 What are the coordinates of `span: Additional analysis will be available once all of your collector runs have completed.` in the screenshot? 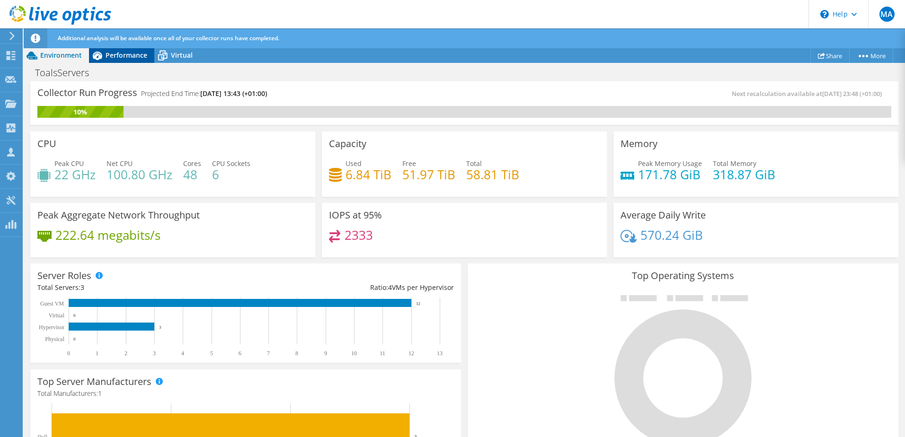 It's located at (169, 38).